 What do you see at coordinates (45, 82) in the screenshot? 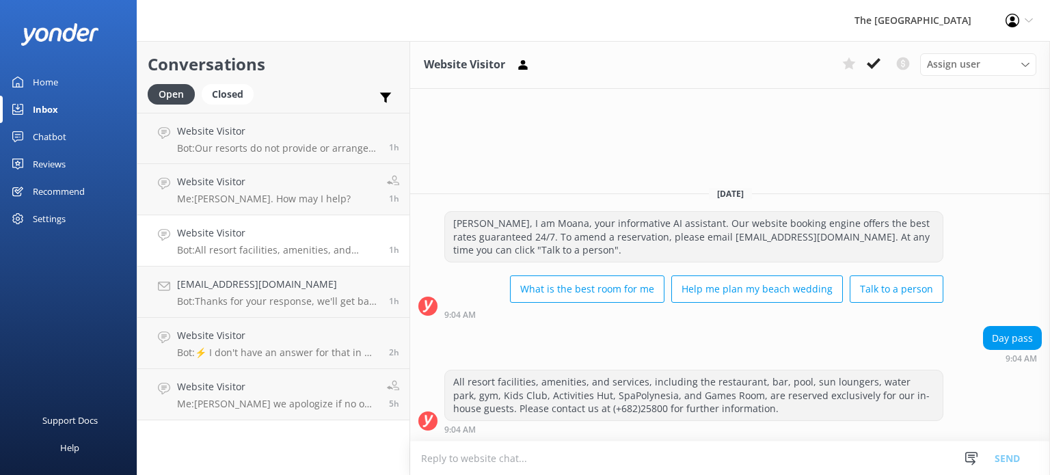
I see `div: Home` at bounding box center [45, 82].